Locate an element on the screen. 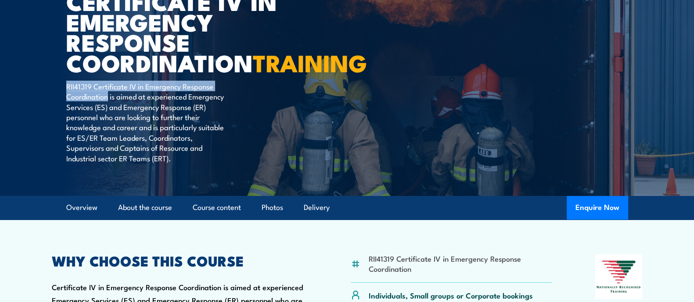 This screenshot has height=302, width=694. p: RII41319 Certificate IV in Emergency Response Coordination is aimed at experienced Emergency Serv... is located at coordinates (146, 122).